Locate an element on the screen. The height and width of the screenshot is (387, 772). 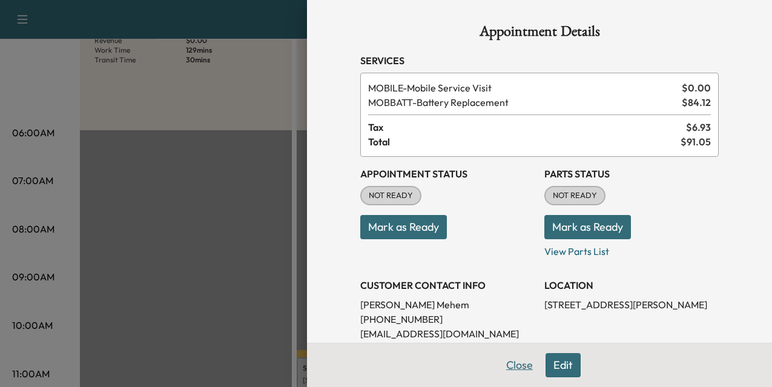
h3: LOCATION is located at coordinates (631, 285).